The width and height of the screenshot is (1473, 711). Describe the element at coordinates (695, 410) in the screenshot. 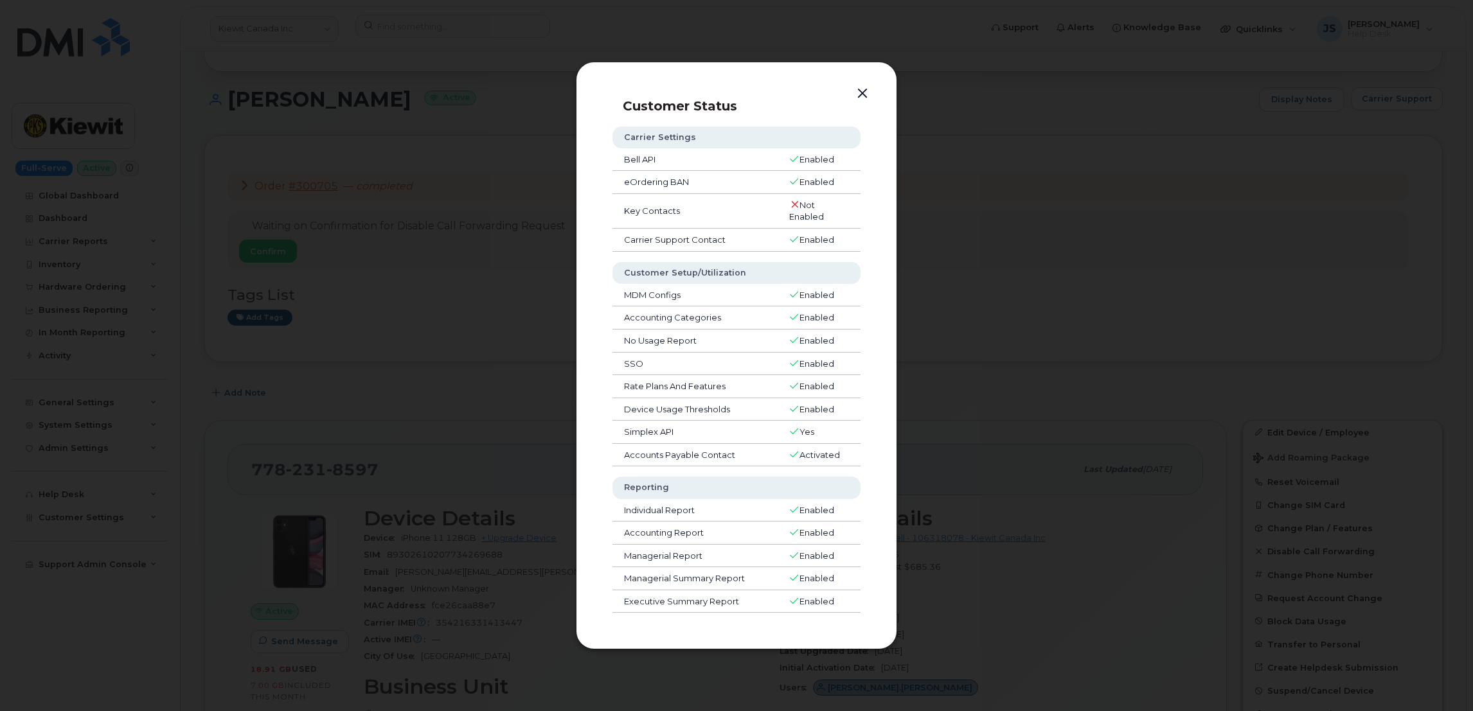

I see `td: Device Usage Thresholds` at that location.